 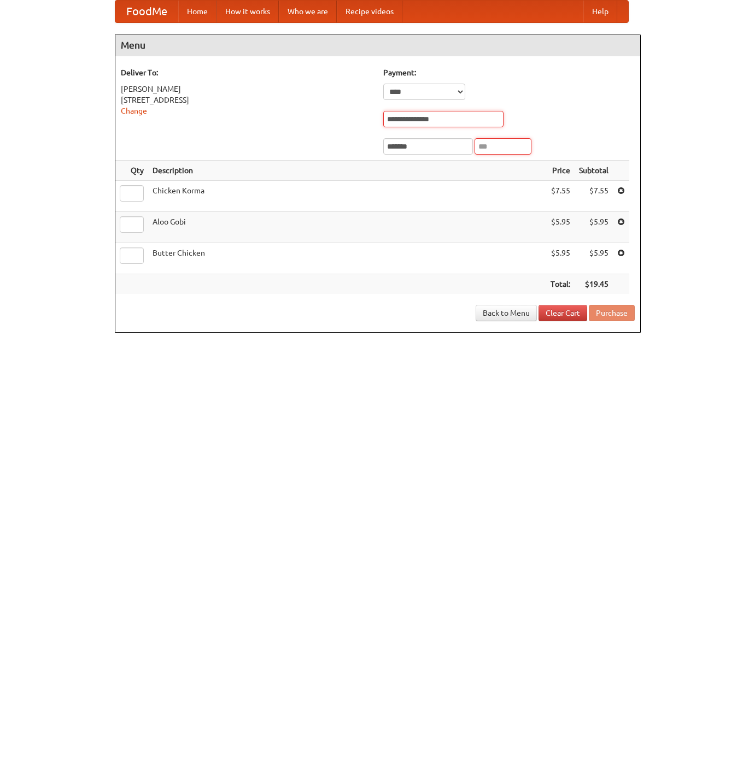 I want to click on a: Help, so click(x=600, y=11).